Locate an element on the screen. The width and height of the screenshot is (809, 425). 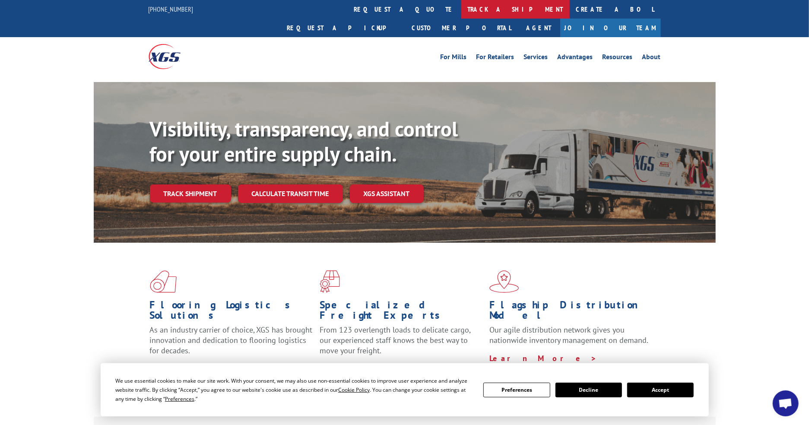
a: Advantages is located at coordinates (575, 58).